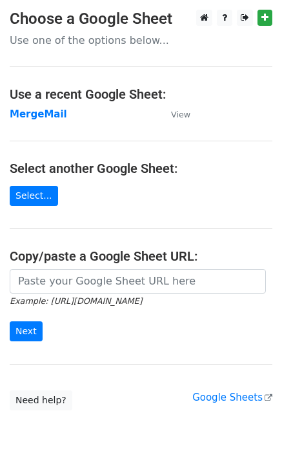 The image size is (282, 462). What do you see at coordinates (26, 331) in the screenshot?
I see `input: Next` at bounding box center [26, 331].